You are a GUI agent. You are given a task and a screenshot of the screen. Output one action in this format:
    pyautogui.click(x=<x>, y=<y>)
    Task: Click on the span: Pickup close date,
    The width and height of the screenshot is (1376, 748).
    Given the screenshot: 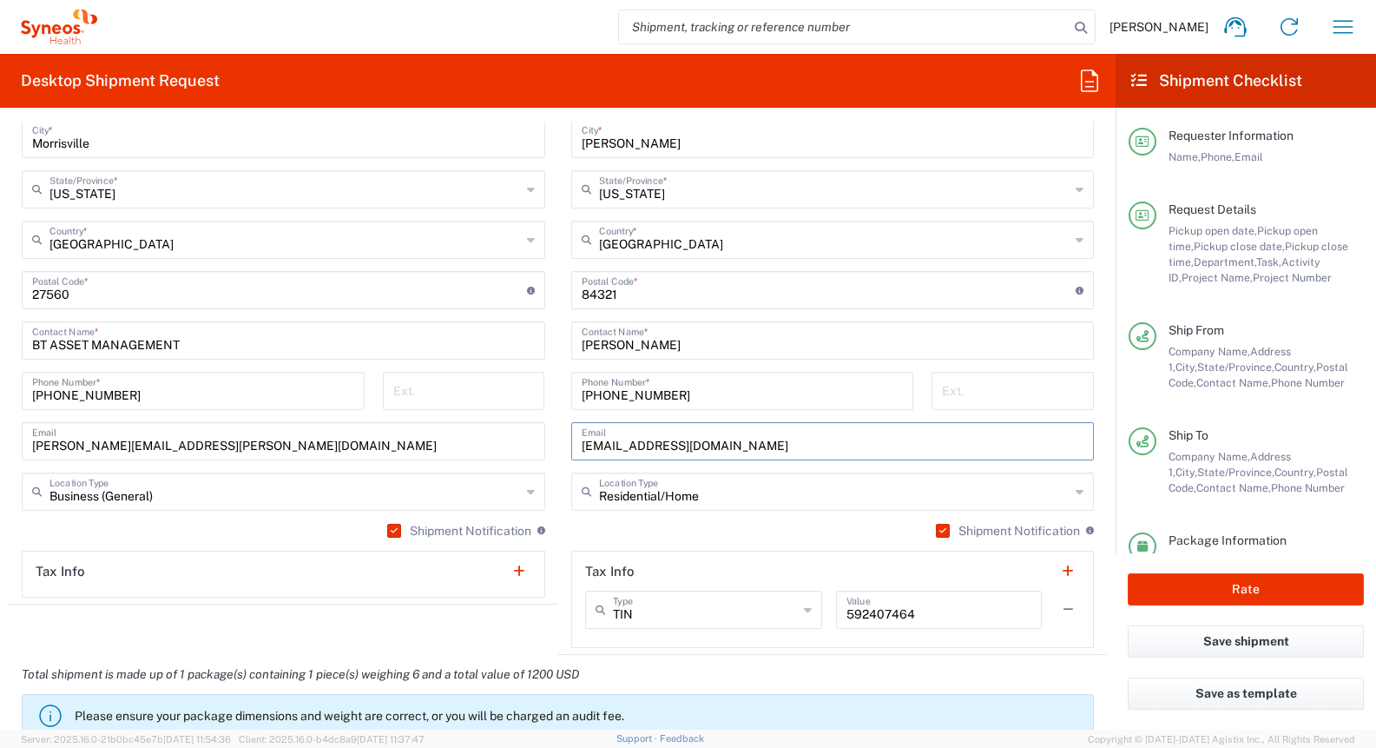 What is the action you would take?
    pyautogui.click(x=1239, y=246)
    